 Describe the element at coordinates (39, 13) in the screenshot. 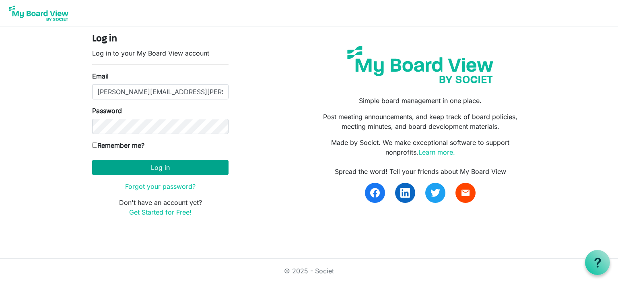

I see `img: My Board View Logo` at that location.